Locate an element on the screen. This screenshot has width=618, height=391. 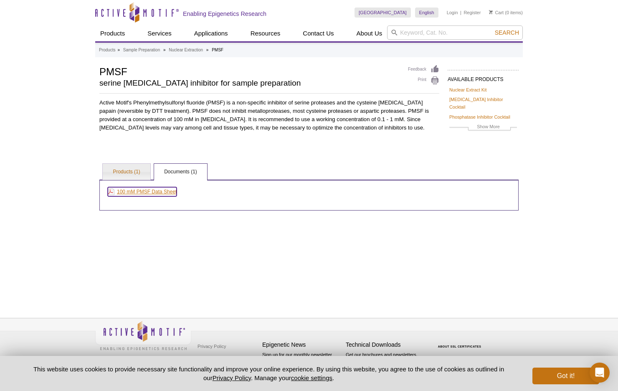
h1: PMSF is located at coordinates (249, 71).